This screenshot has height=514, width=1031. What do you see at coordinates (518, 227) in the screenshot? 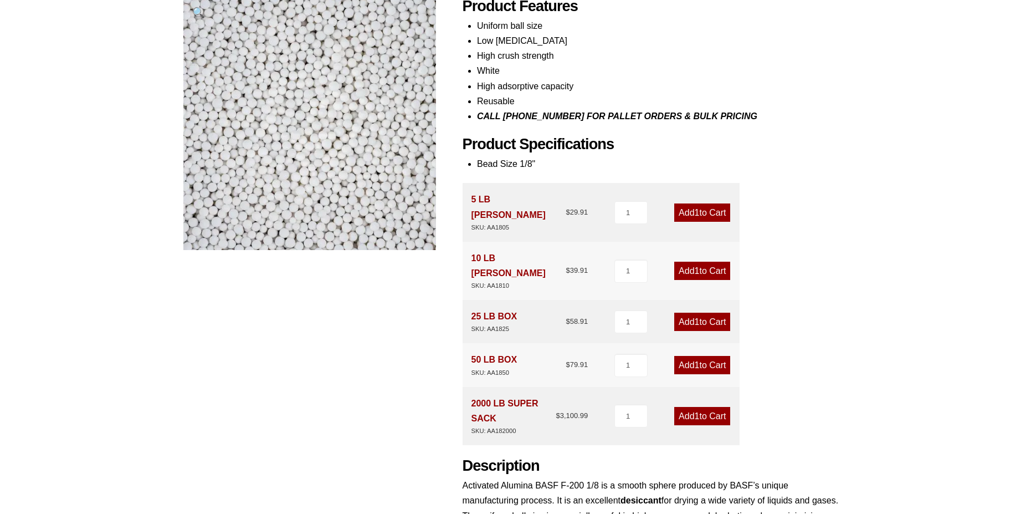
I see `div: SKU: AA1805` at bounding box center [518, 227].